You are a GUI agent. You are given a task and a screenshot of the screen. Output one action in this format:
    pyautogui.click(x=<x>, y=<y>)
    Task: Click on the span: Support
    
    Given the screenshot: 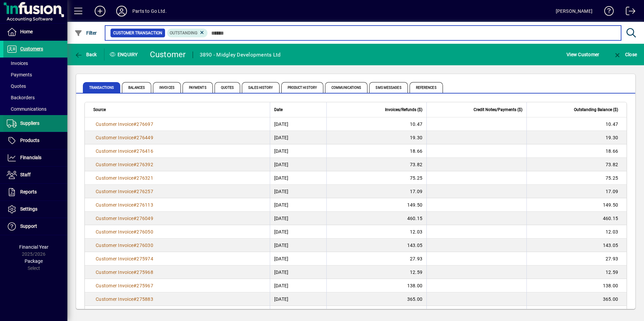 What is the action you would take?
    pyautogui.click(x=29, y=226)
    